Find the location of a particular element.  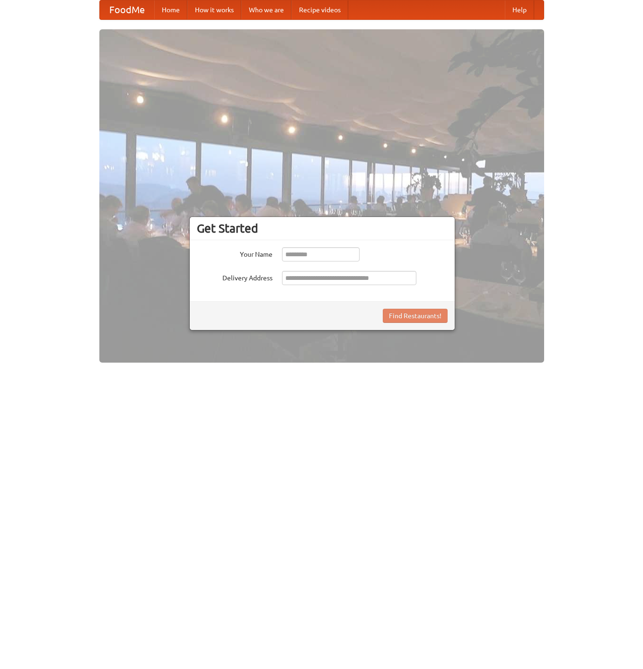

a: Recipe videos is located at coordinates (320, 10).